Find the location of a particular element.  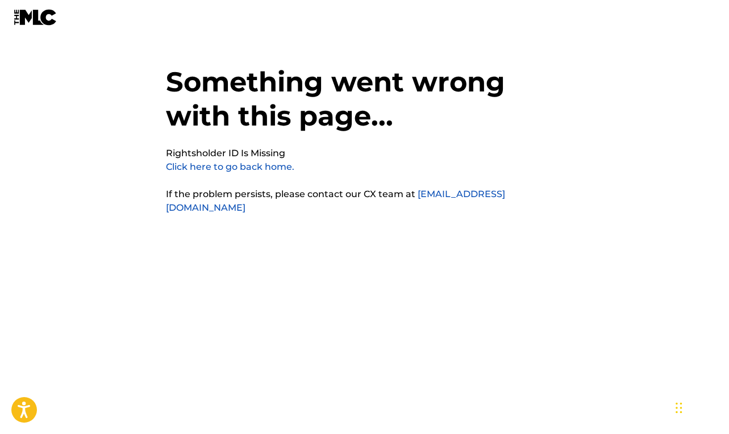

h1: Something went wrong with this page... is located at coordinates (365, 106).